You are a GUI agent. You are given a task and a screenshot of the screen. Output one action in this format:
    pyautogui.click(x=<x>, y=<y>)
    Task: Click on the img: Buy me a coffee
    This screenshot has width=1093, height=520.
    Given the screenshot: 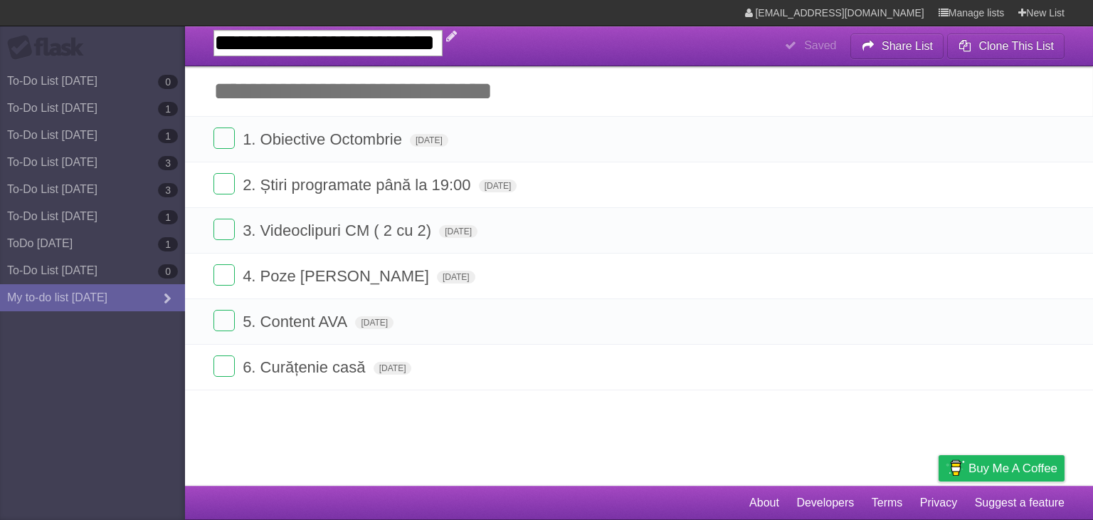 What is the action you would take?
    pyautogui.click(x=955, y=468)
    